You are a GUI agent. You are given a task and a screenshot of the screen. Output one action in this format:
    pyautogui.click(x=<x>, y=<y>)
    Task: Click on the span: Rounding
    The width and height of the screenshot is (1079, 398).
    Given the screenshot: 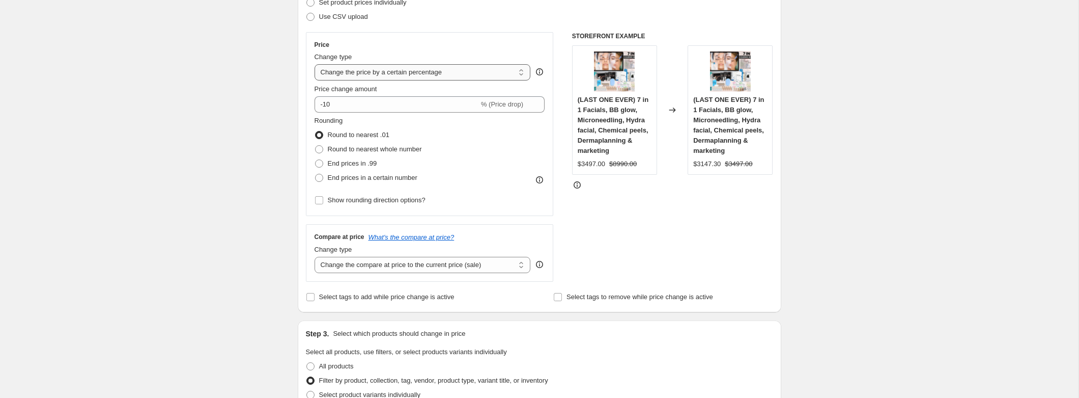 What is the action you would take?
    pyautogui.click(x=329, y=120)
    